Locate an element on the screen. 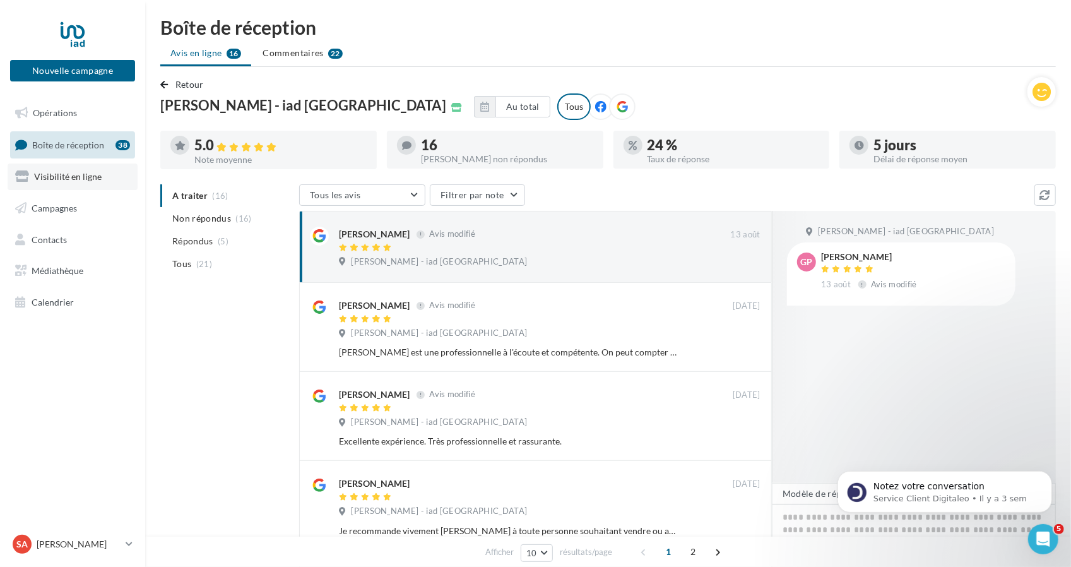 This screenshot has height=567, width=1071. div: Excellente expérience. Très professionnelle et rassurante. is located at coordinates (509, 441).